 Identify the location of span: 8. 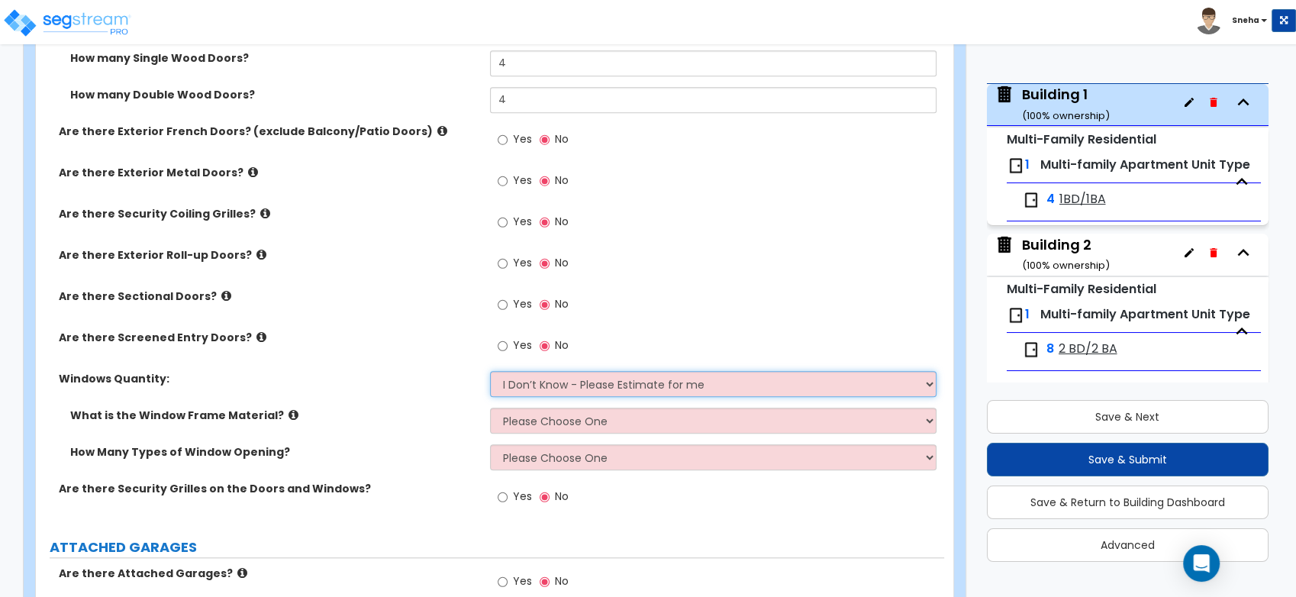
(1050, 349).